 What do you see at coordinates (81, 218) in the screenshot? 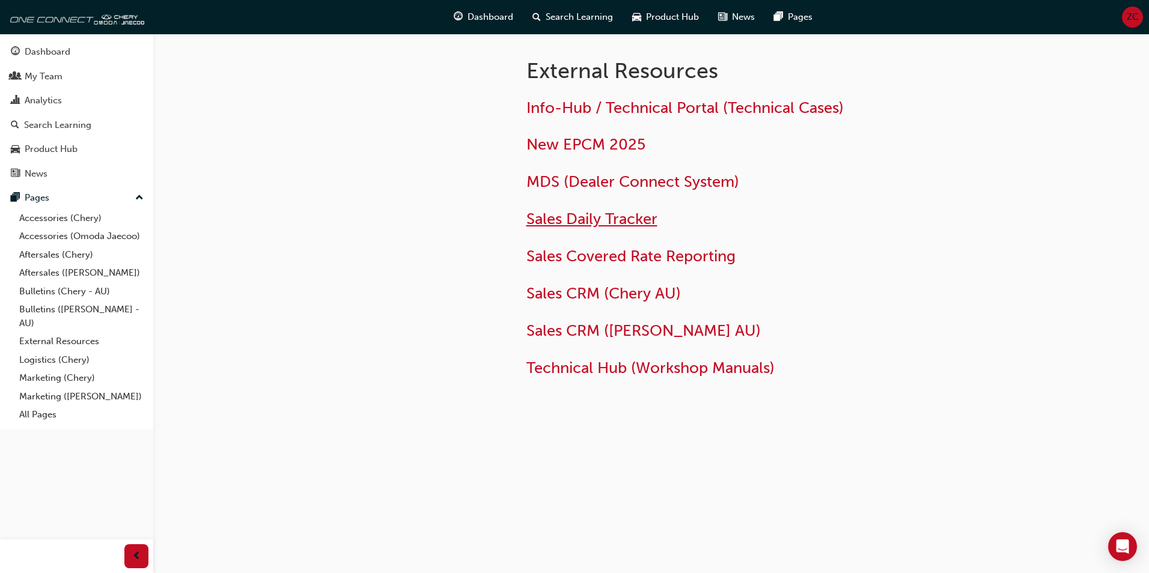
I see `a: Accessories (Chery)` at bounding box center [81, 218].